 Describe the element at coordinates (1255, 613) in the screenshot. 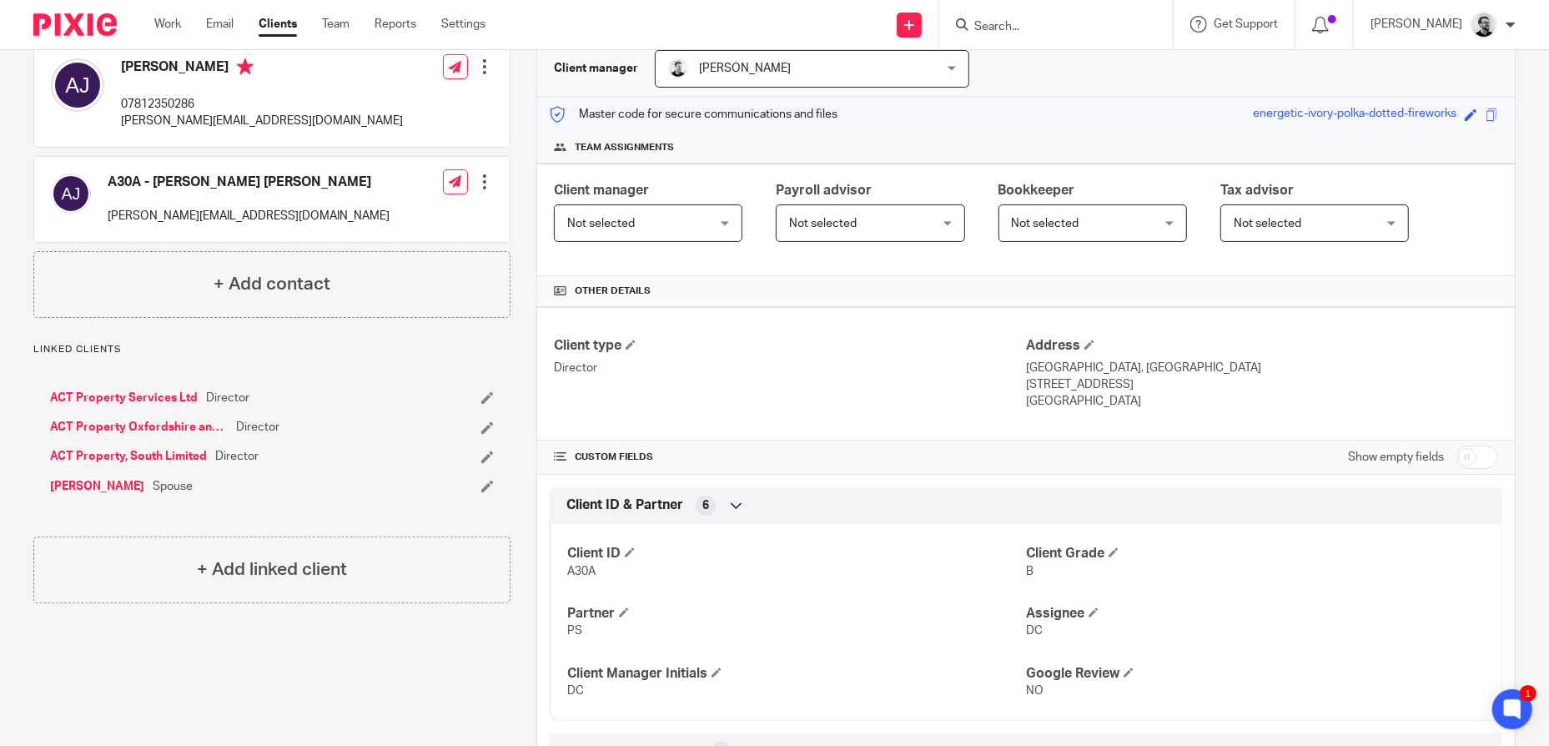

I see `h4: Assignee` at that location.